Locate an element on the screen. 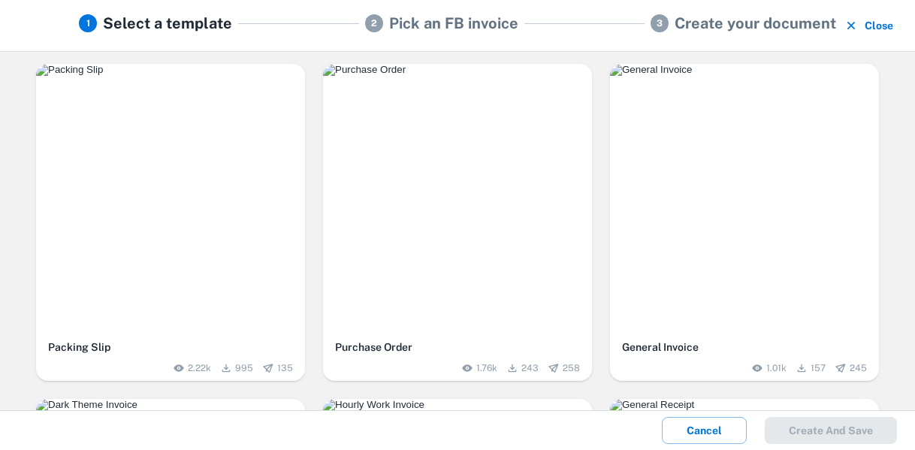 This screenshot has width=915, height=450. button: Packing SlipPacking Slip2.22k995135 is located at coordinates (171, 222).